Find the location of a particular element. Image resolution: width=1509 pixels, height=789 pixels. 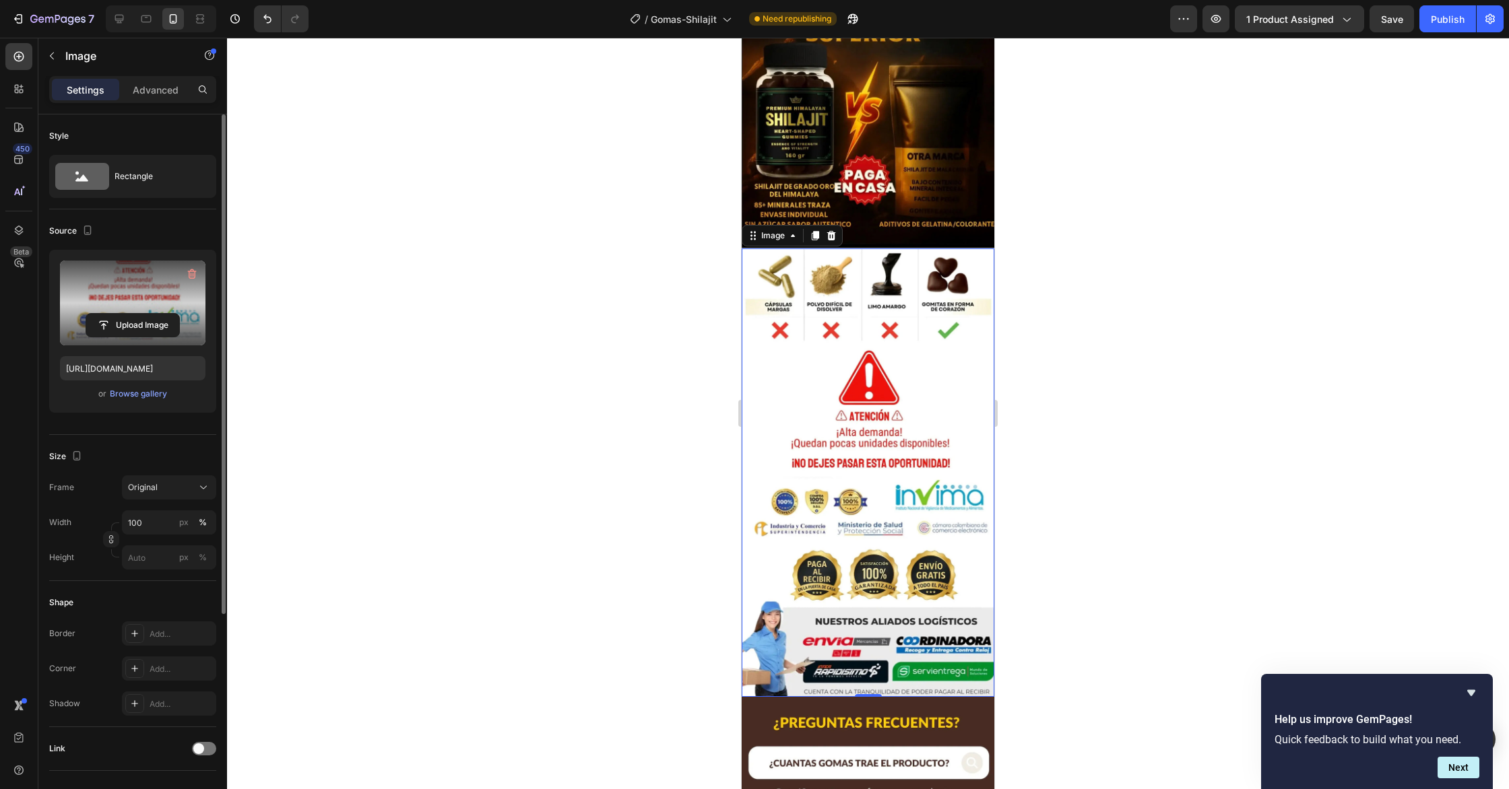

label: Frame is located at coordinates (61, 488).